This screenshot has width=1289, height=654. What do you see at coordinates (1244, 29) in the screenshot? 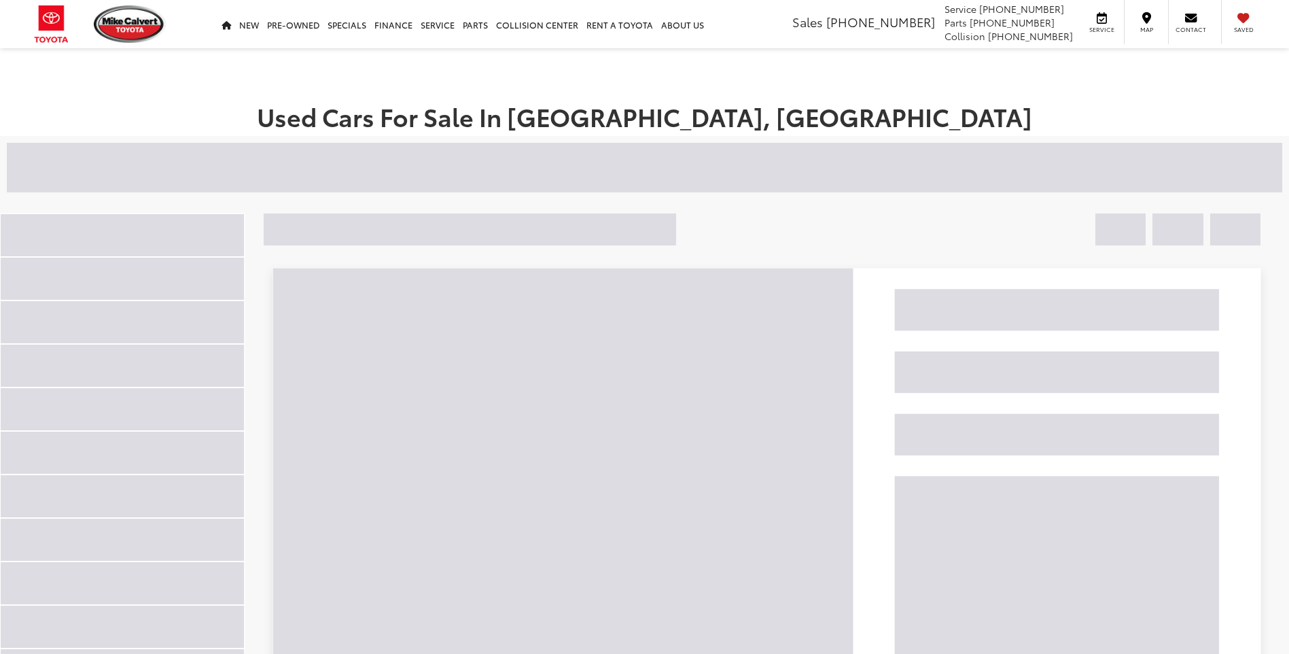
I see `span: Saved` at bounding box center [1244, 29].